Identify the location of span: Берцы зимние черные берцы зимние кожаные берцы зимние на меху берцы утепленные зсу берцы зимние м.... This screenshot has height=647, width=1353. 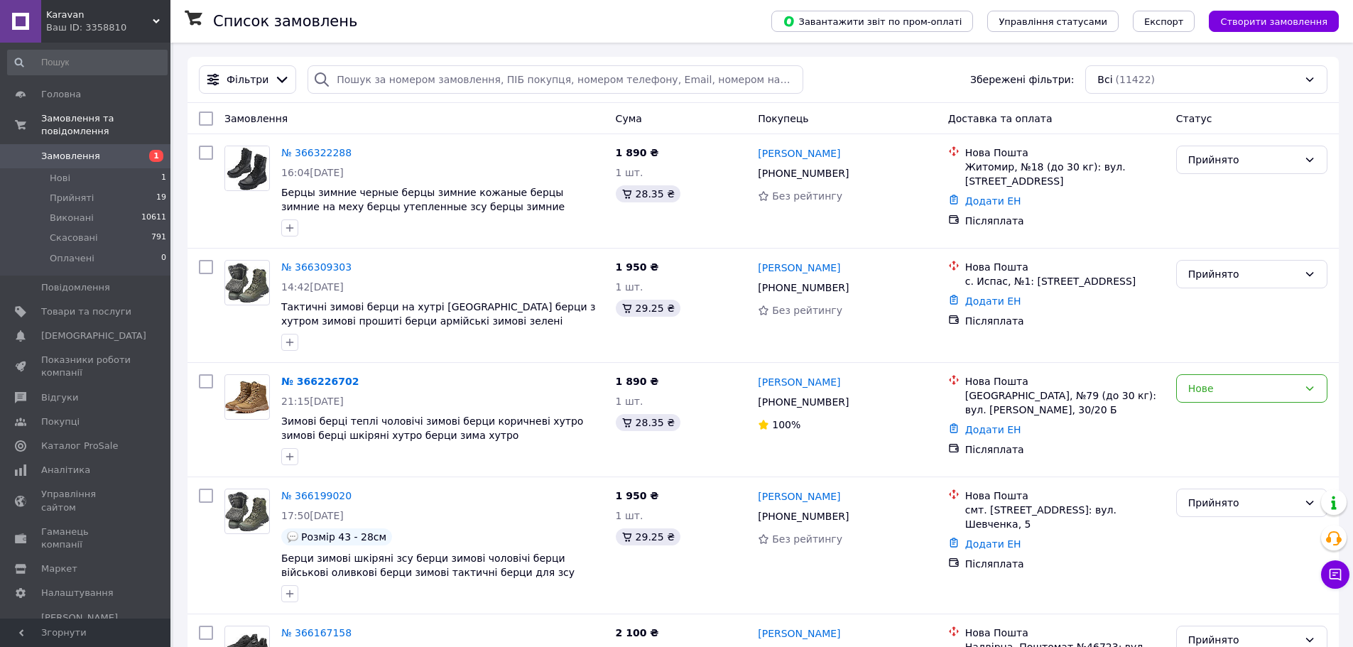
(423, 207).